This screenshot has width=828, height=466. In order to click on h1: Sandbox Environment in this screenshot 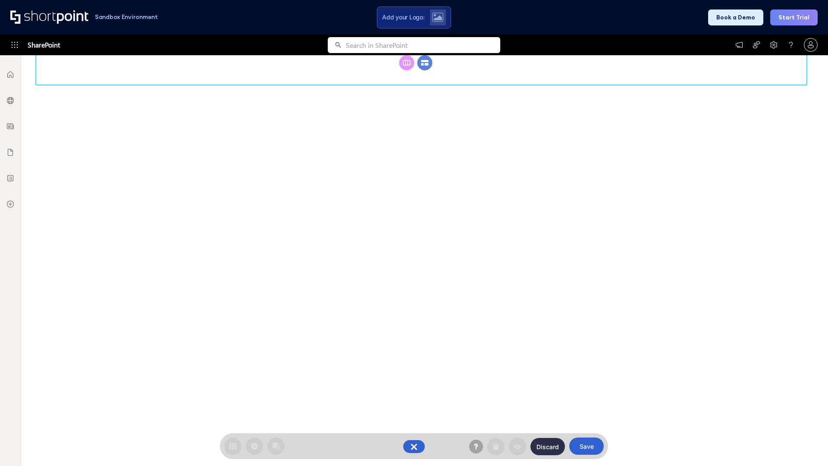, I will do `click(126, 17)`.